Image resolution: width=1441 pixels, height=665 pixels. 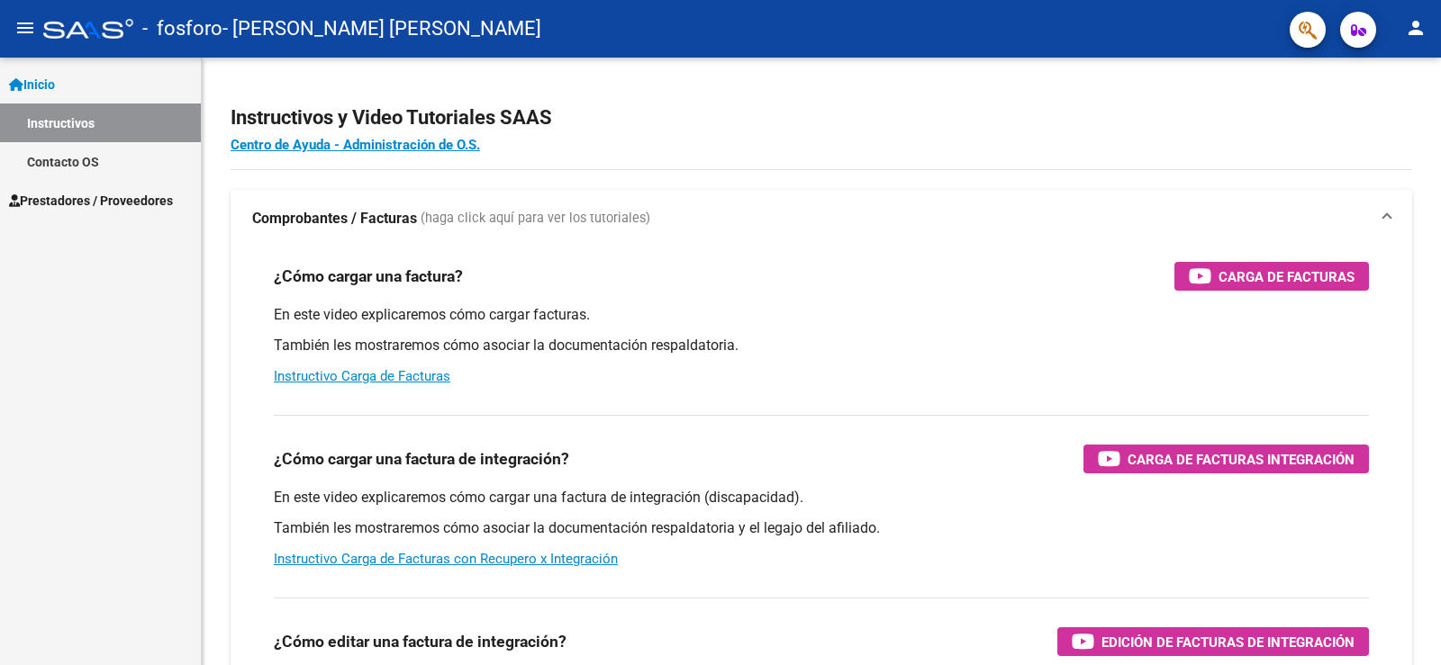 I want to click on strong: Comprobantes / Facturas, so click(x=334, y=219).